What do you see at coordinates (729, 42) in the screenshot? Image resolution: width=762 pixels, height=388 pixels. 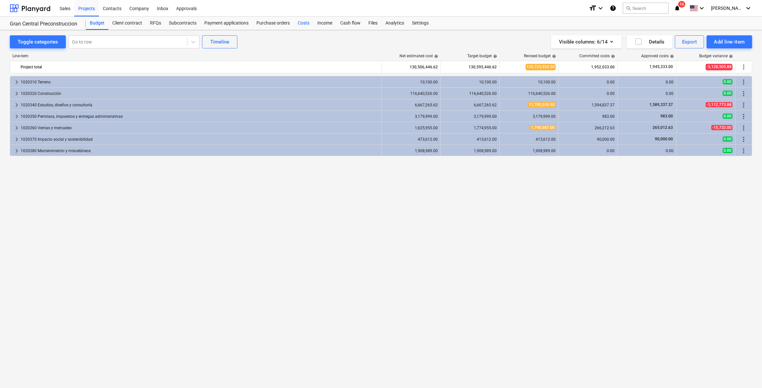 I see `div: Add line-item` at bounding box center [729, 42].